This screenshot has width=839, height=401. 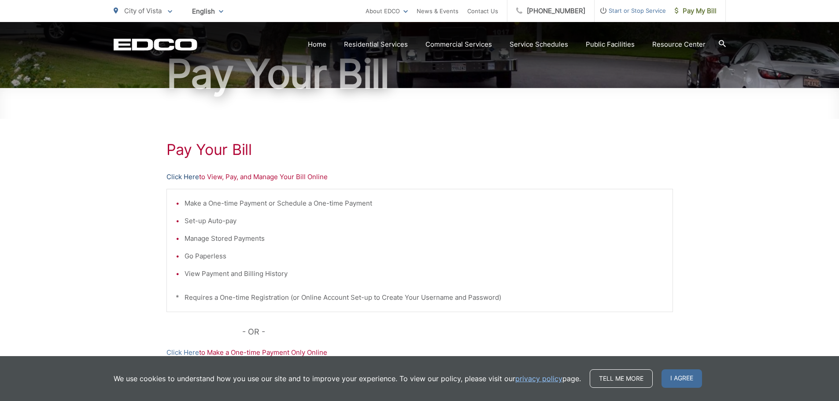 What do you see at coordinates (424, 256) in the screenshot?
I see `li: Go Paperless` at bounding box center [424, 256].